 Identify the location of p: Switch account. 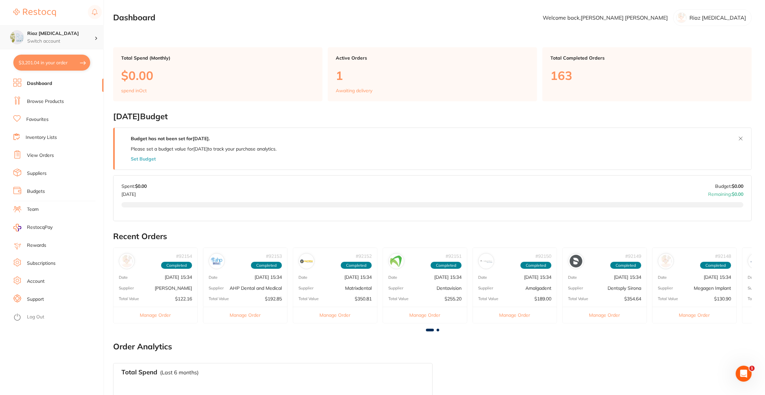
(61, 41).